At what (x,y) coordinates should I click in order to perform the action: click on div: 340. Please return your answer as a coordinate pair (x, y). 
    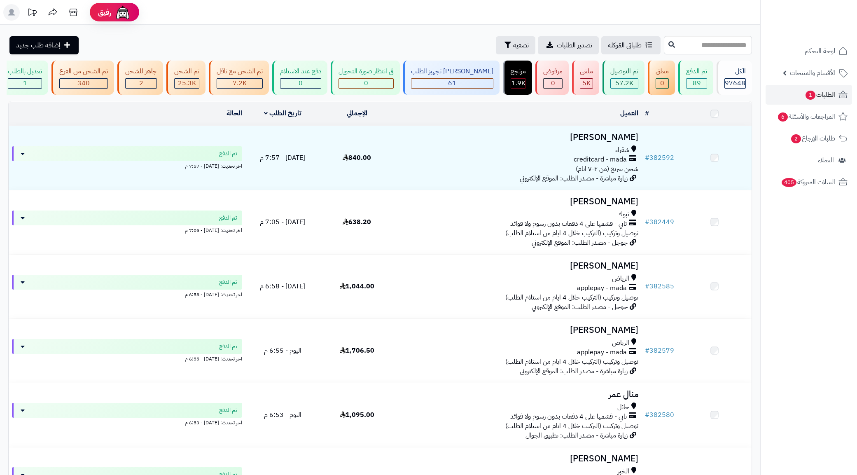
    Looking at the image, I should click on (84, 83).